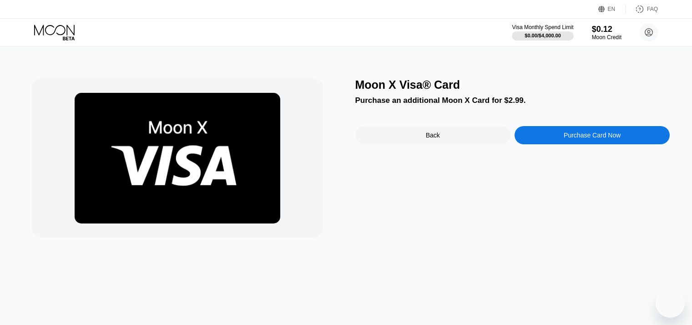 This screenshot has height=325, width=692. What do you see at coordinates (606, 37) in the screenshot?
I see `div: Moon Credit` at bounding box center [606, 37].